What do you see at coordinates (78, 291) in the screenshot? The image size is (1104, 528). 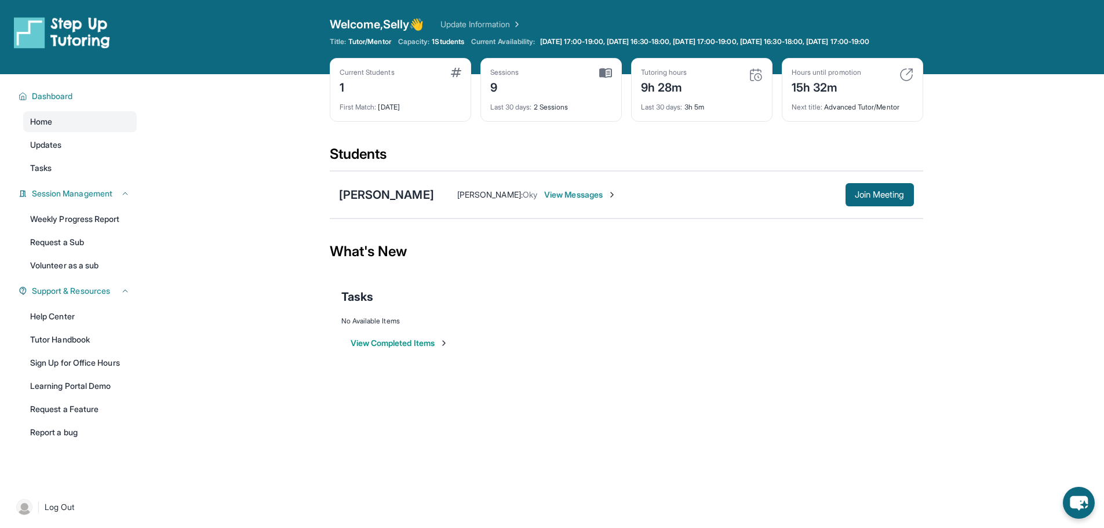 I see `button: Support & Resources` at bounding box center [78, 291].